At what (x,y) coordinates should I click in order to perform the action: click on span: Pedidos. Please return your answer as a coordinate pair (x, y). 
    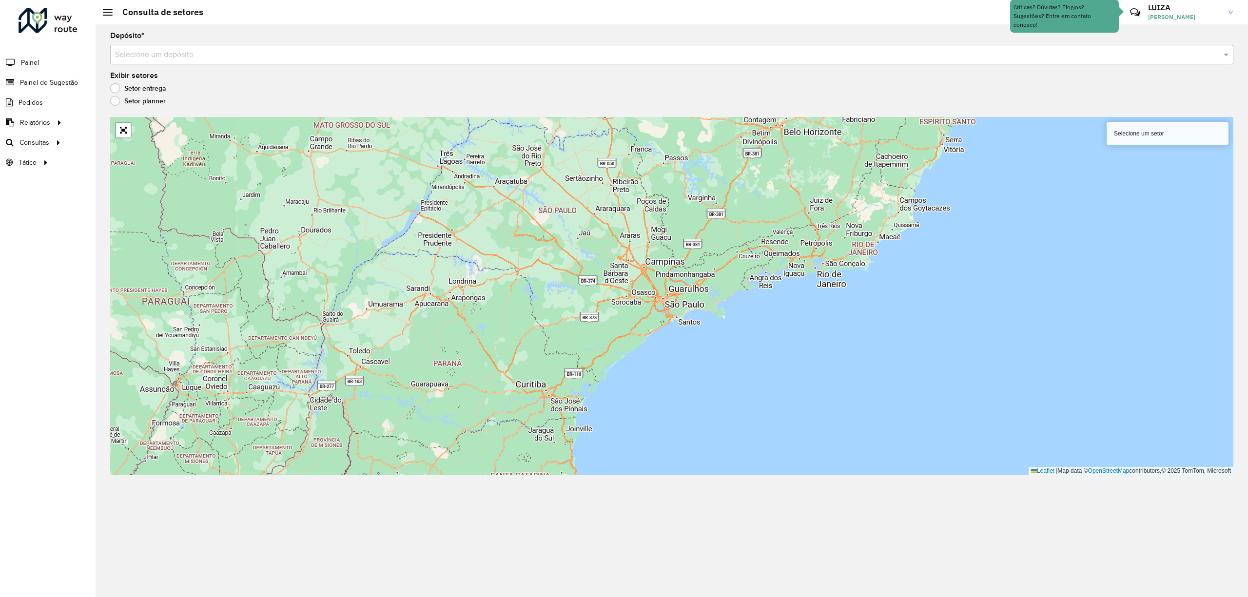
    Looking at the image, I should click on (31, 102).